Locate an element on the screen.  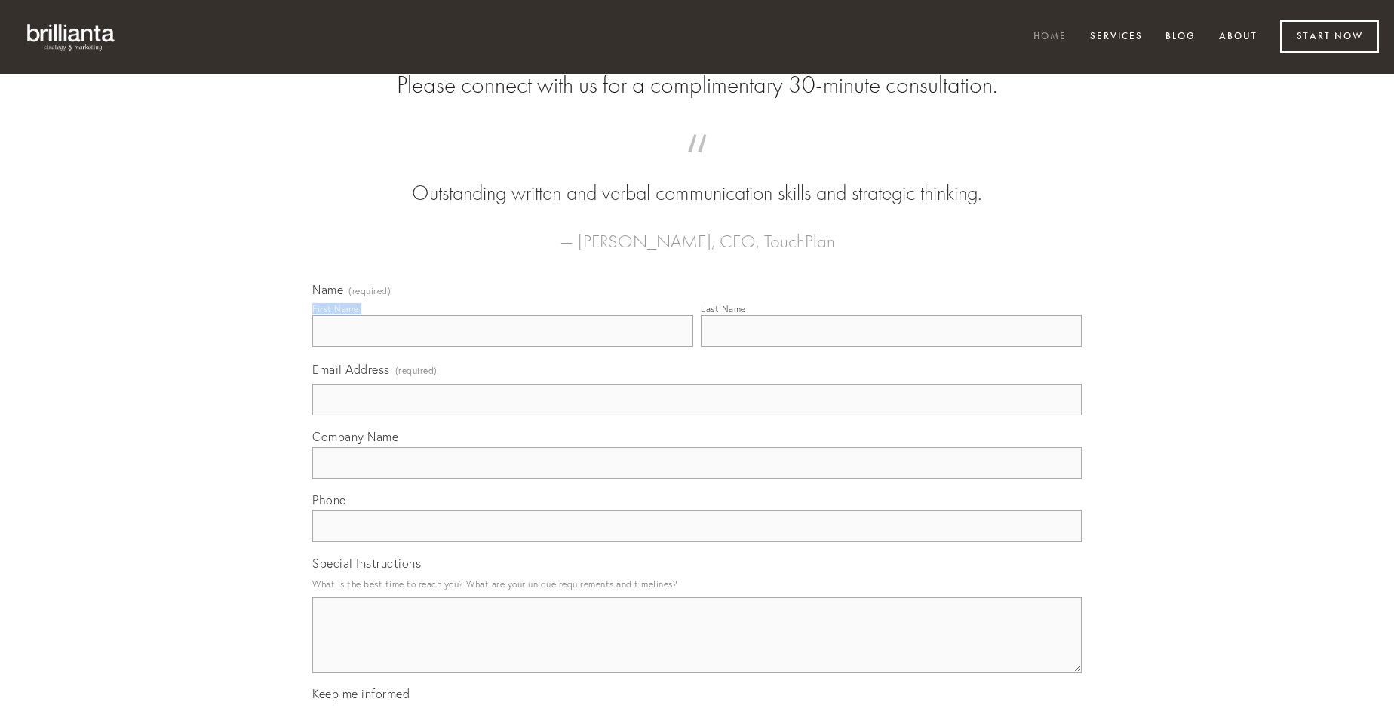
span: Name is located at coordinates (327, 290).